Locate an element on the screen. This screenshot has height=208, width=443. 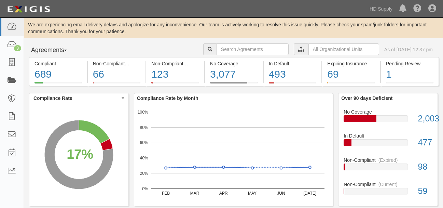
button: Agreements is located at coordinates (55, 50).